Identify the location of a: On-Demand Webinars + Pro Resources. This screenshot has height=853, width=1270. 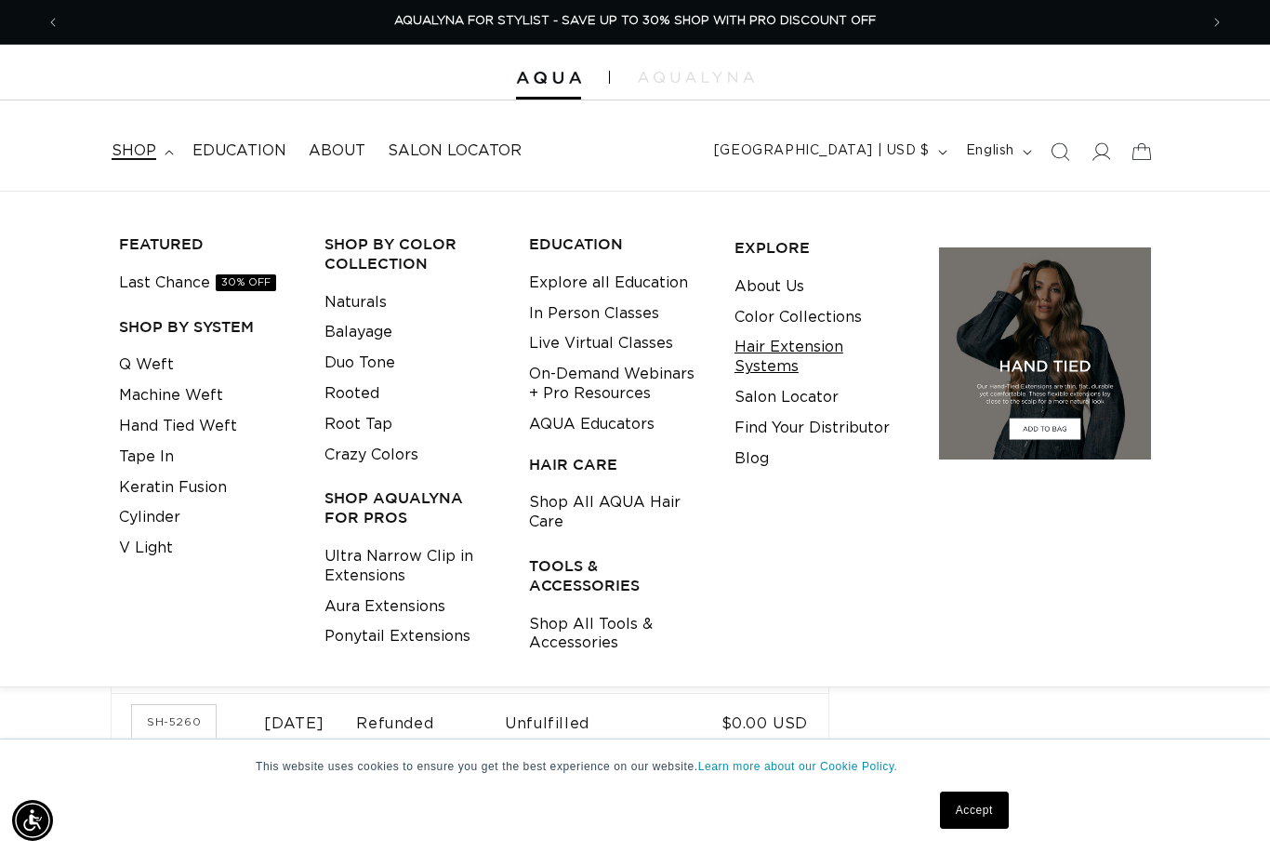
(617, 384).